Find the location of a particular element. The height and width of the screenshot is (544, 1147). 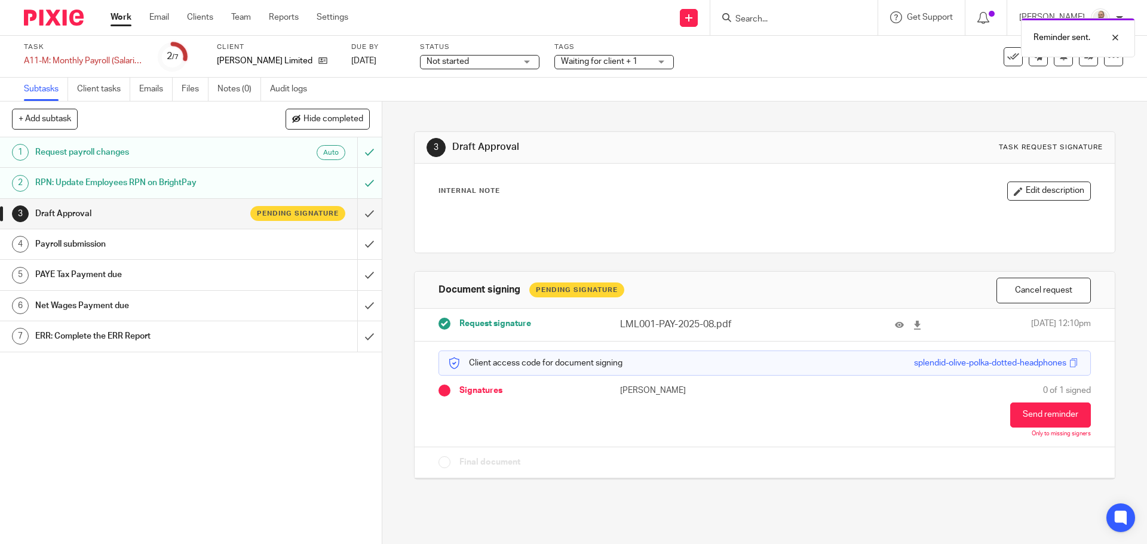

div: 4 is located at coordinates (20, 244).